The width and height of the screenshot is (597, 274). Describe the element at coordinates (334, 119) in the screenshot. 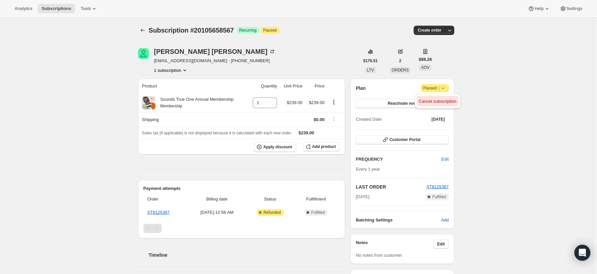

I see `button: Shipping actions` at that location.